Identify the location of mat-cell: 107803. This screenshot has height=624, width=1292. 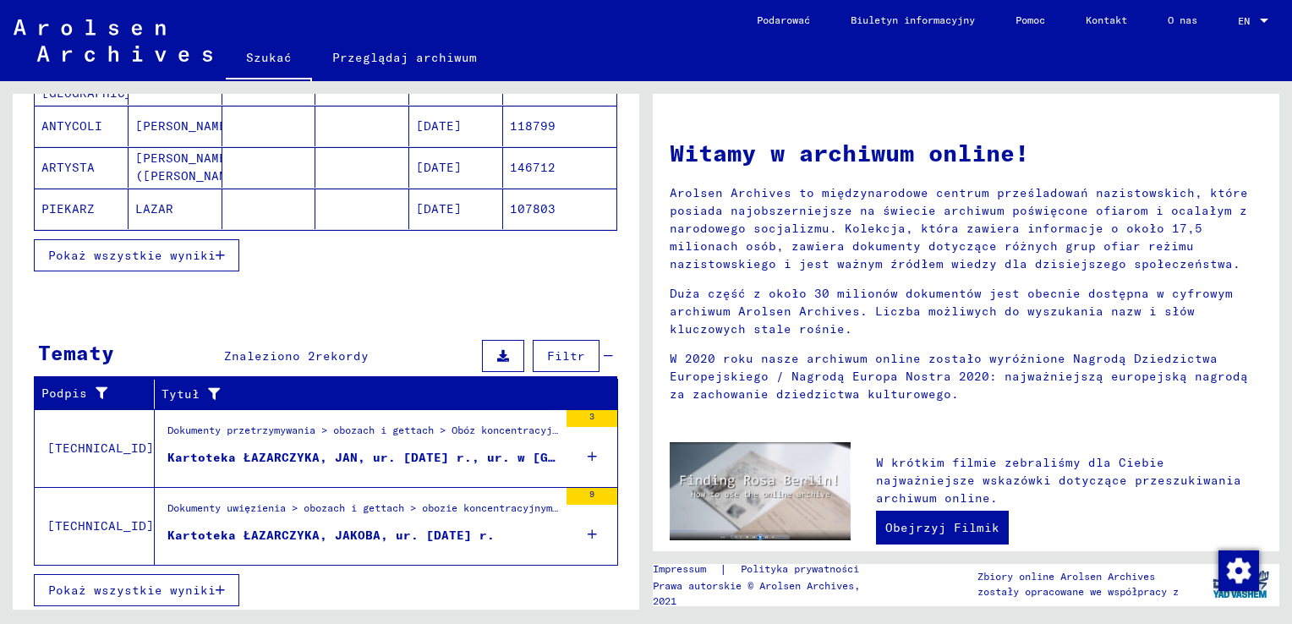
(560, 209).